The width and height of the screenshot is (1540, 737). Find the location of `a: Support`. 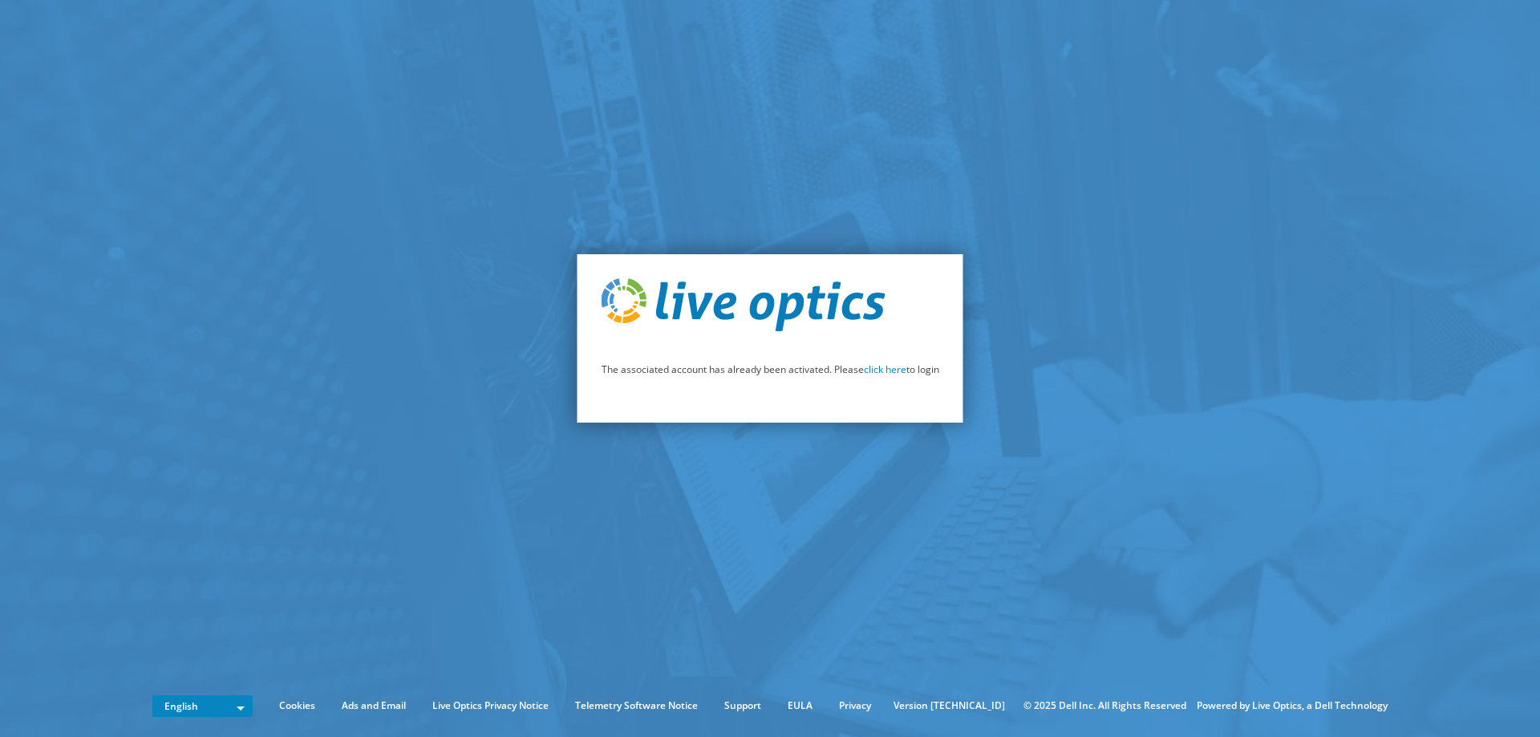

a: Support is located at coordinates (743, 706).